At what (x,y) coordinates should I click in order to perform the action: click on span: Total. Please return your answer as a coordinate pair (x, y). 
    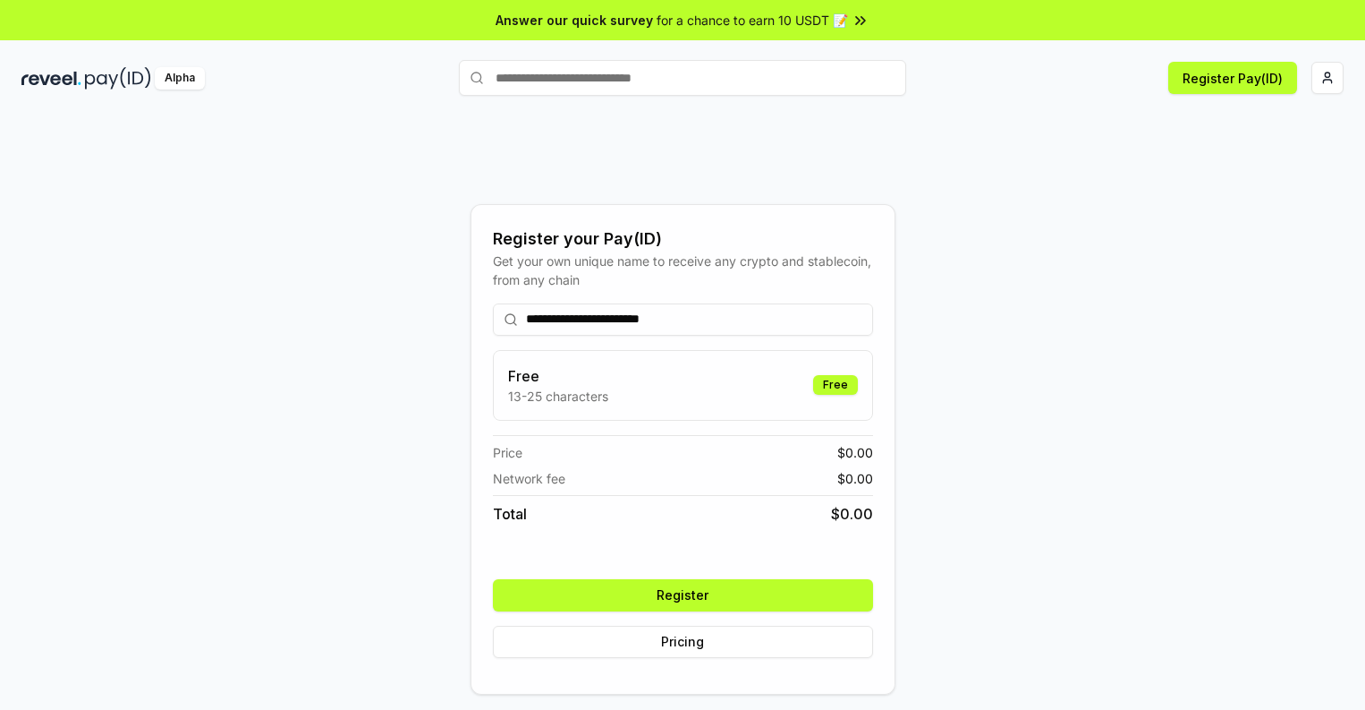
    Looking at the image, I should click on (510, 514).